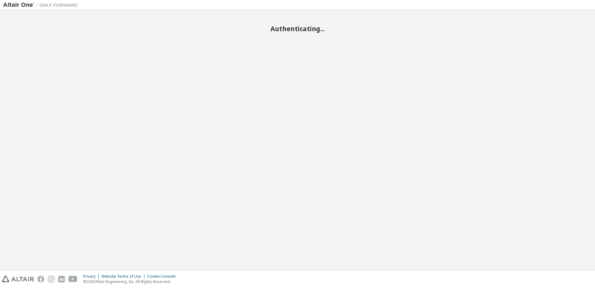  Describe the element at coordinates (163, 276) in the screenshot. I see `div: Cookie Consent` at that location.